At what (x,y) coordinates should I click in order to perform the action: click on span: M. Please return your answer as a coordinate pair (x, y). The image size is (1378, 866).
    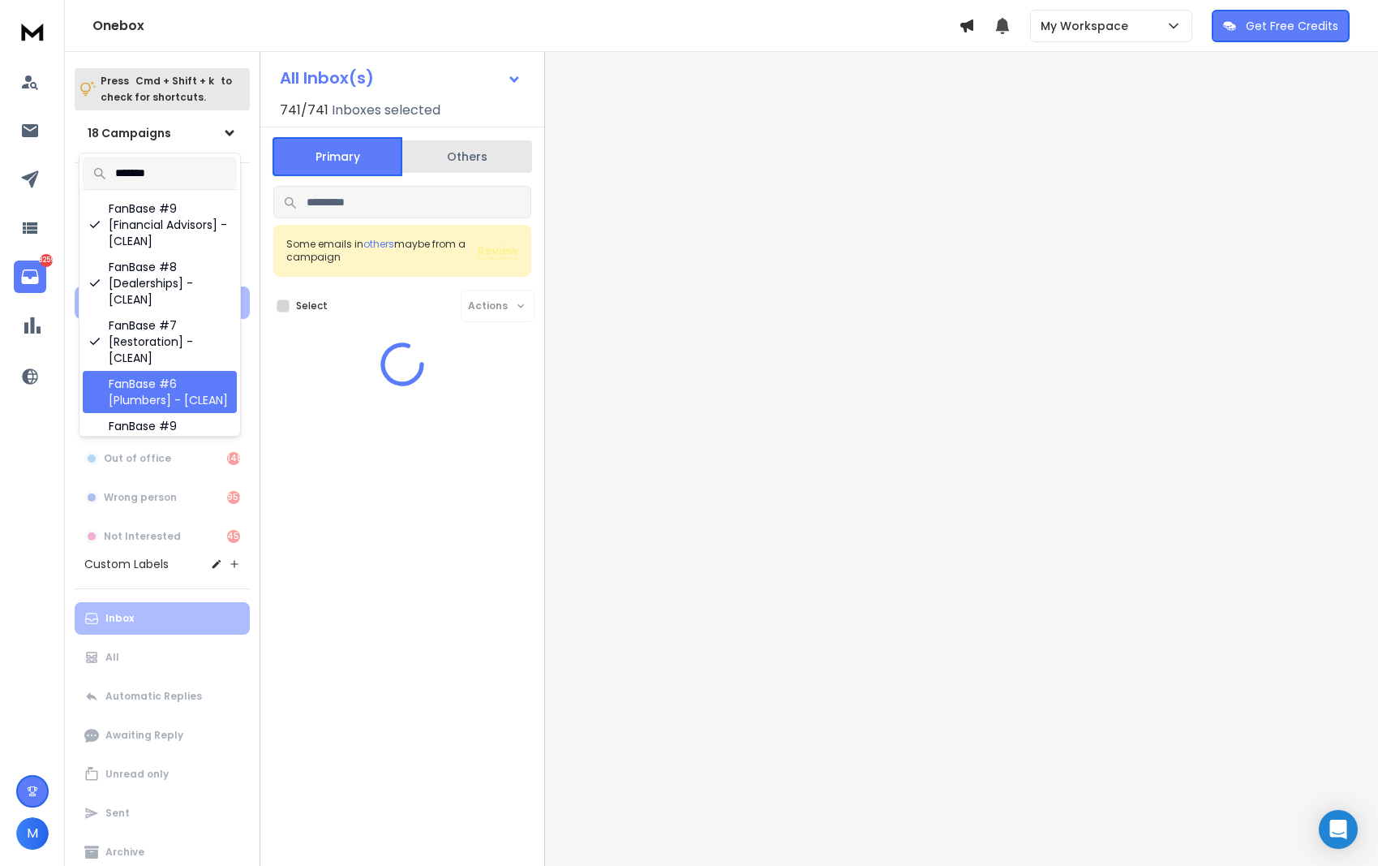
    Looking at the image, I should click on (32, 833).